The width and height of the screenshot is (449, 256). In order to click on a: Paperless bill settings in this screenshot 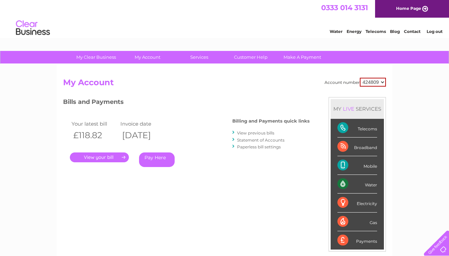, I will do `click(259, 147)`.